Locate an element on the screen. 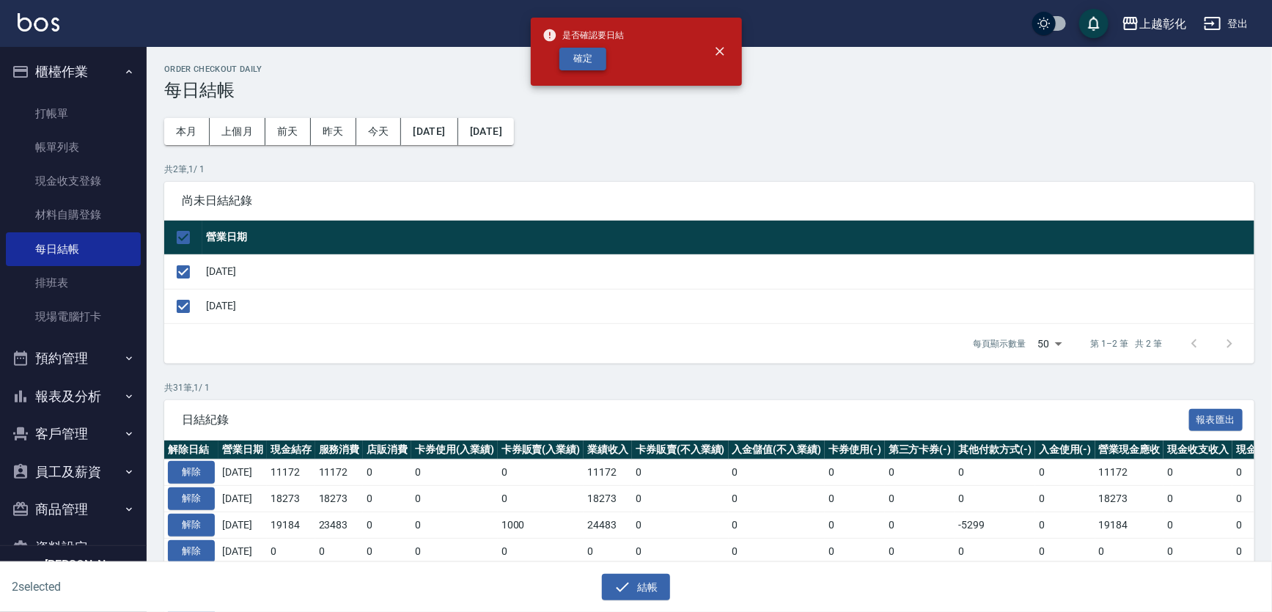  th: 店販消費 is located at coordinates (387, 450).